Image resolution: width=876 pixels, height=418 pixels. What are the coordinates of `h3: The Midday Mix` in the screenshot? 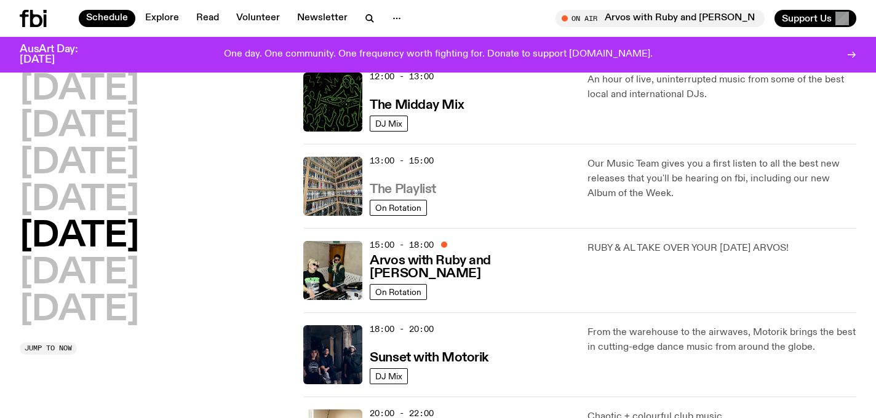 It's located at (416, 105).